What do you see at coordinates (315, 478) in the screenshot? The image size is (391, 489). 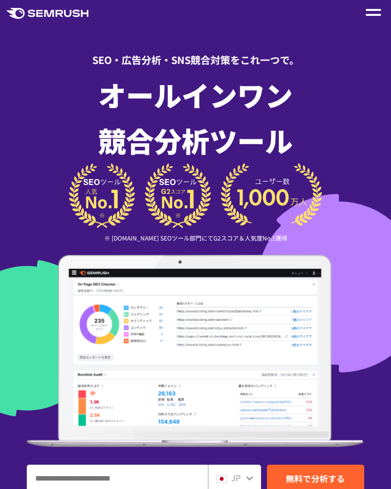 I see `span: 無料で分析する` at bounding box center [315, 478].